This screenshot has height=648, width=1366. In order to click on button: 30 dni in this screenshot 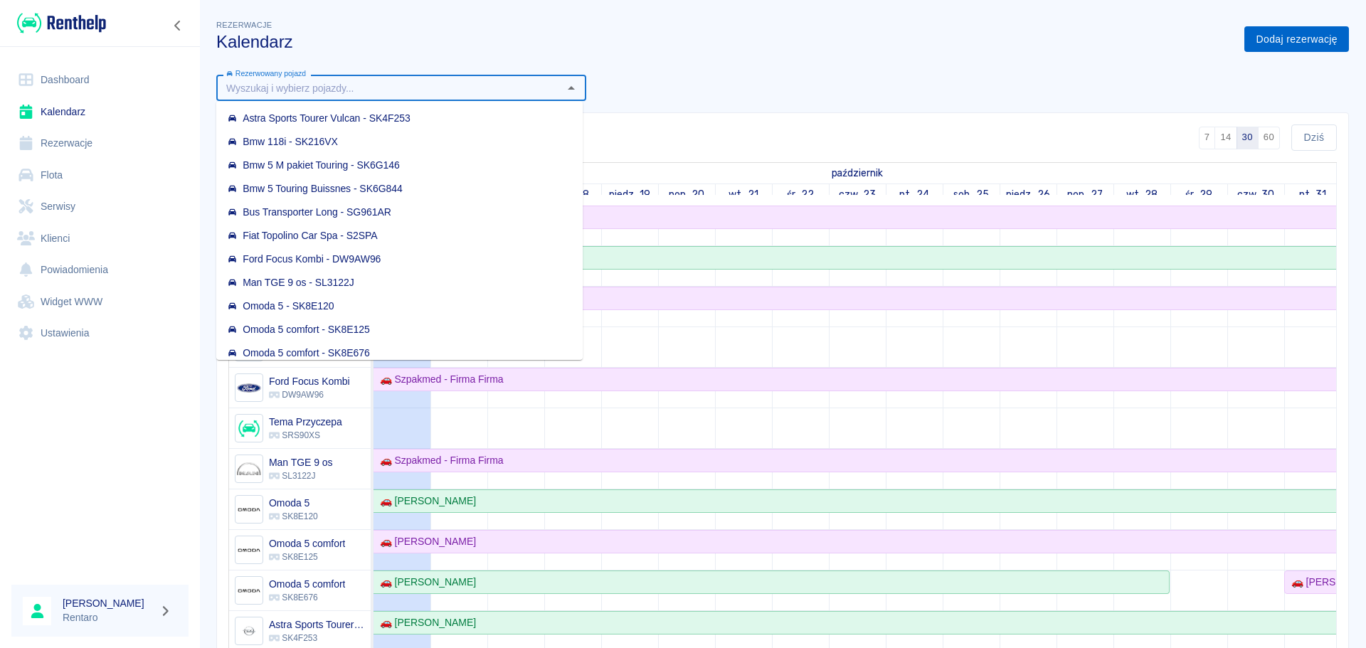, I will do `click(1247, 138)`.